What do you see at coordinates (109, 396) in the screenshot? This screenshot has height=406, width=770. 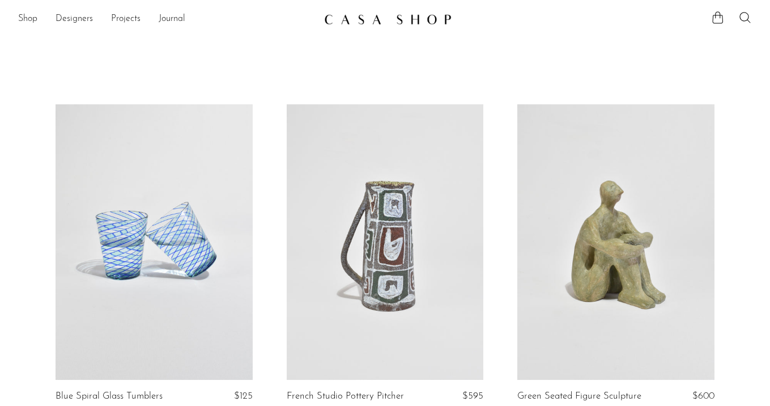 I see `a: Blue Spiral Glass Tumblers` at bounding box center [109, 396].